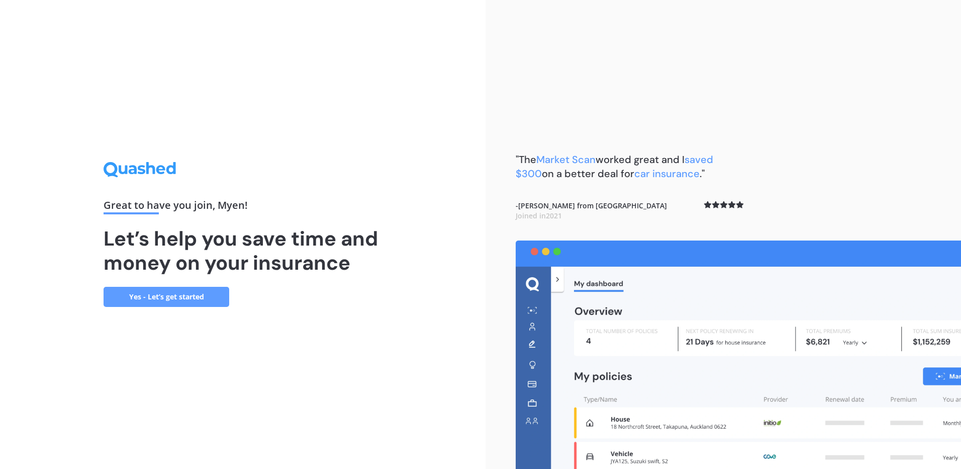  Describe the element at coordinates (614, 166) in the screenshot. I see `b: "The worked great and I on a better deal for ."` at that location.